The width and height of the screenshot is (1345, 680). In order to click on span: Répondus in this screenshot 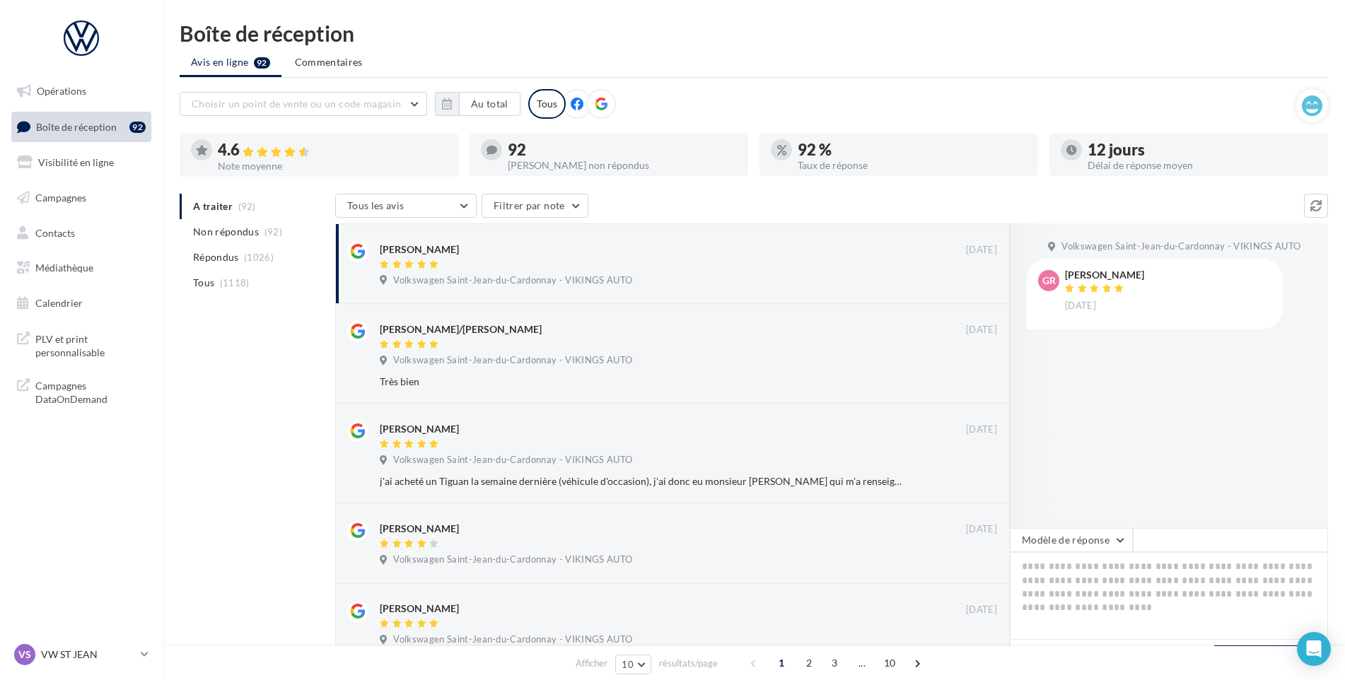, I will do `click(216, 257)`.